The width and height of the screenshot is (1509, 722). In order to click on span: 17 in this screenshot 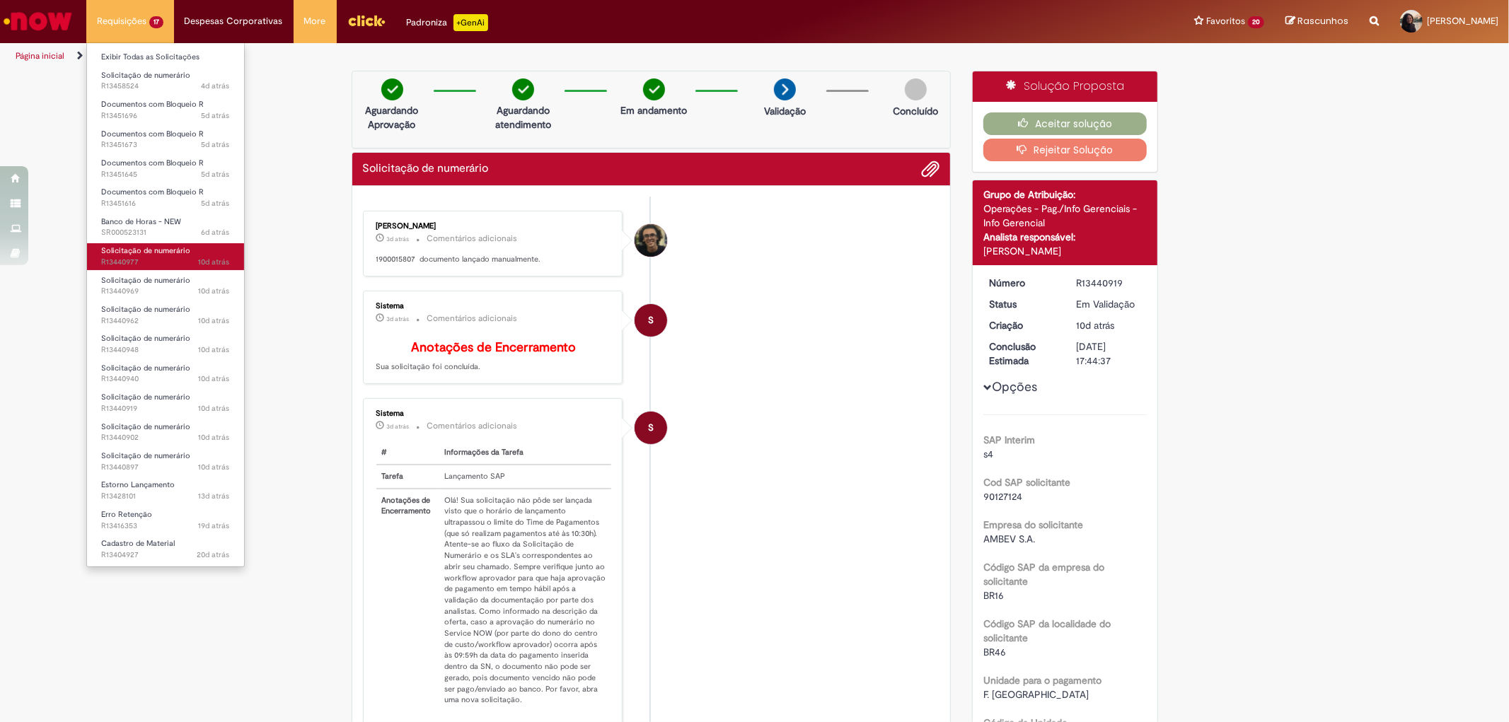, I will do `click(156, 22)`.